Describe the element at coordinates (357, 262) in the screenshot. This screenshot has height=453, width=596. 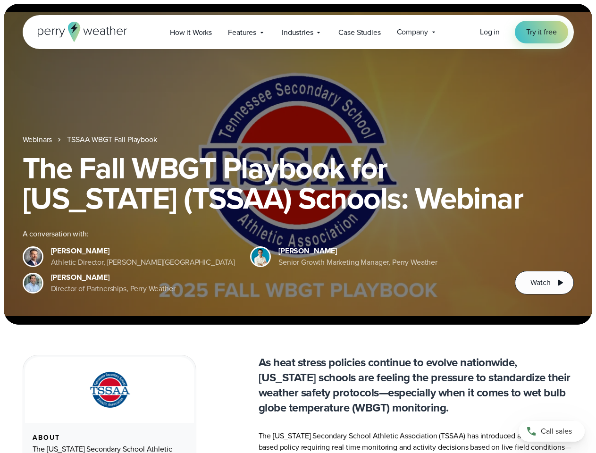
I see `div: Senior Growth Marketing Manager, Perry Weather` at that location.